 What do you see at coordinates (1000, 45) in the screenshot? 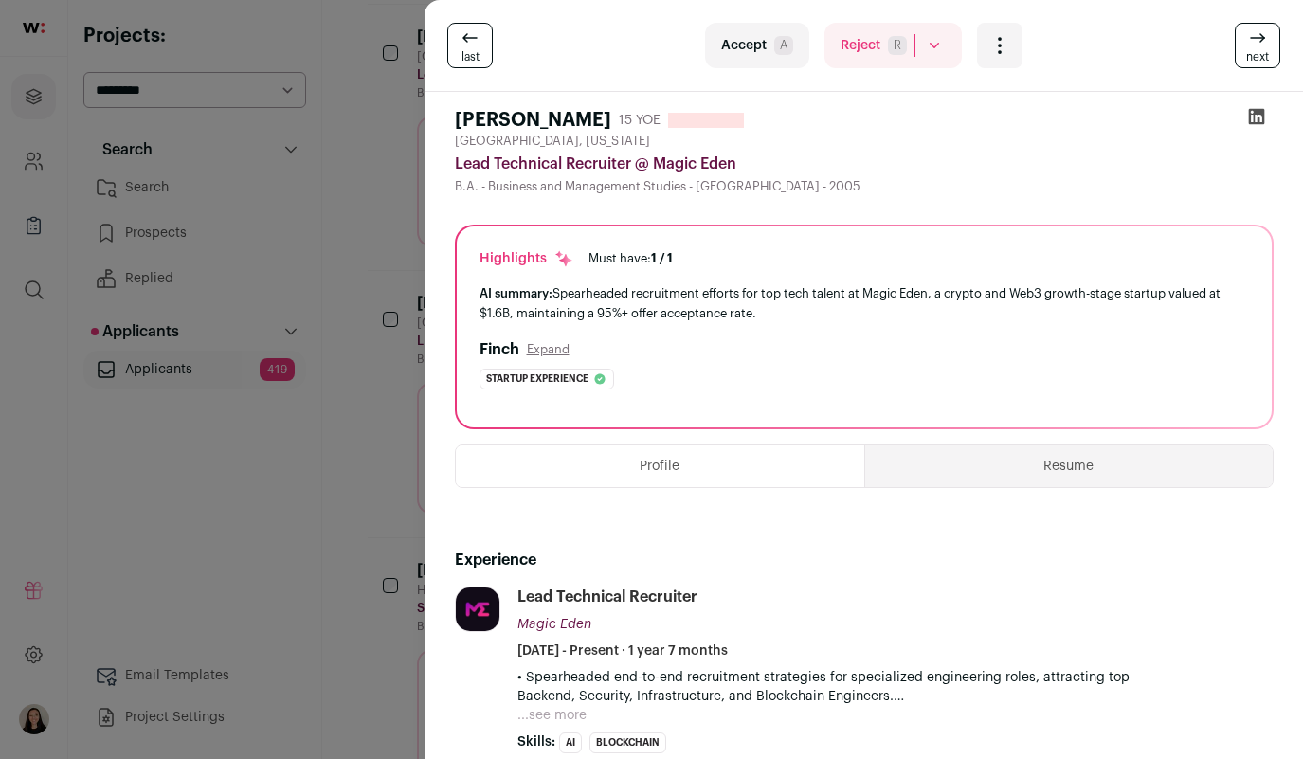
I see `button: Open dropdown` at bounding box center [1000, 45].